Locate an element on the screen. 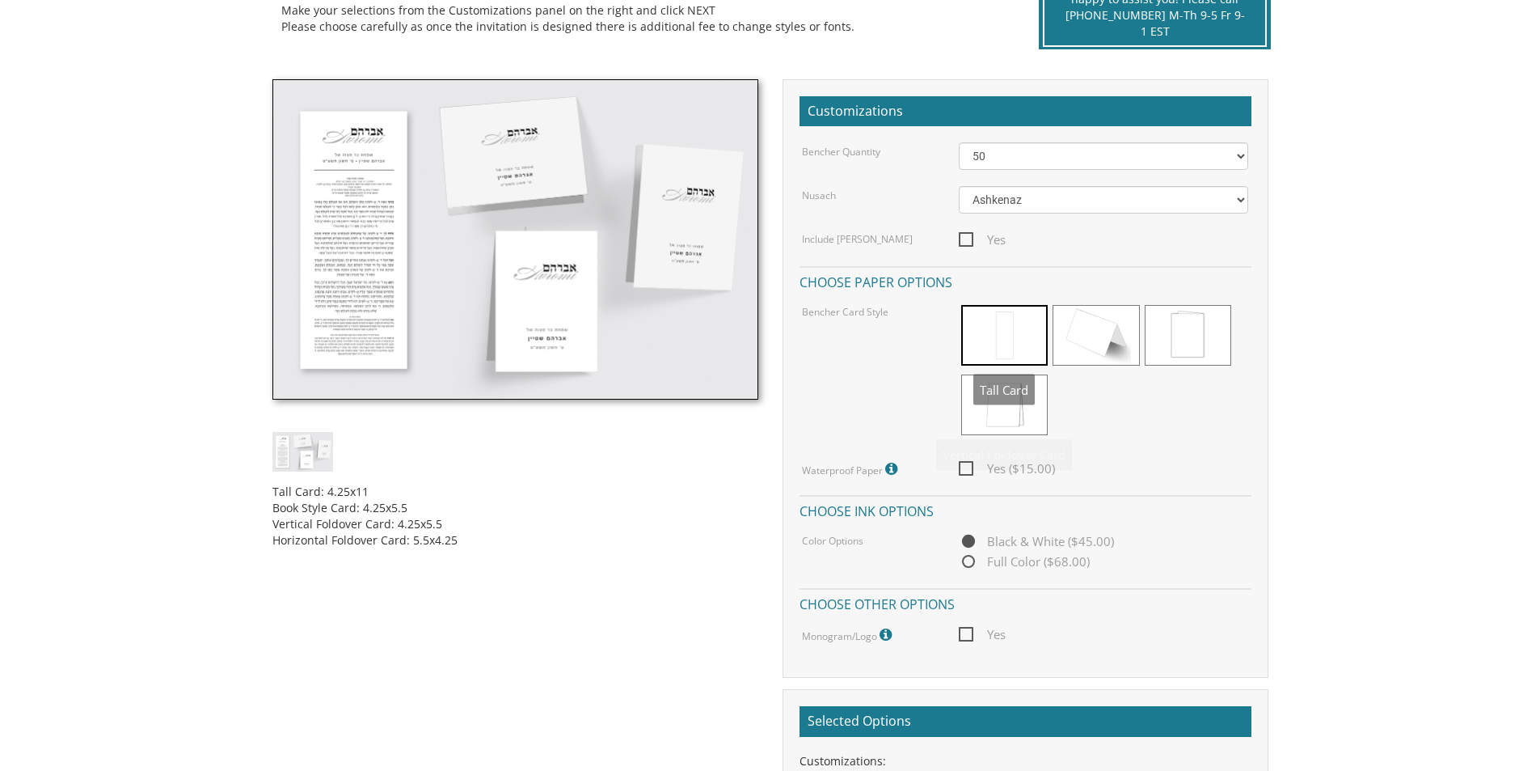 This screenshot has height=771, width=1540. label: Monogram/Logo is located at coordinates (849, 635).